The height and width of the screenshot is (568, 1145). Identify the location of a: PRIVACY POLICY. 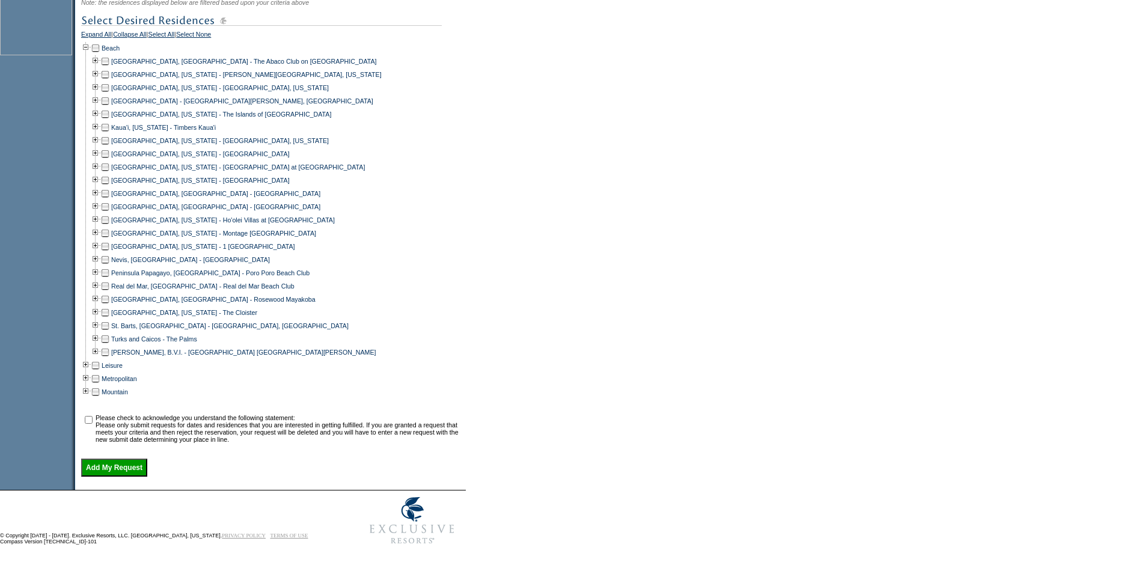
(243, 535).